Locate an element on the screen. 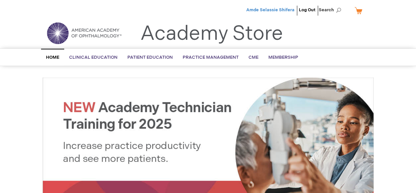 The width and height of the screenshot is (416, 193). a: Amde Selassie Shifera is located at coordinates (270, 10).